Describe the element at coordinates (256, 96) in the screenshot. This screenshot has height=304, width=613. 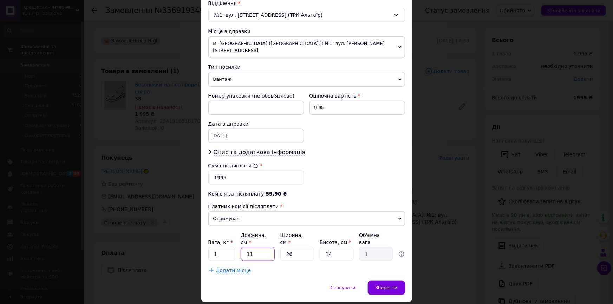
I see `div: Номер упаковки (не обов'язково)` at that location.